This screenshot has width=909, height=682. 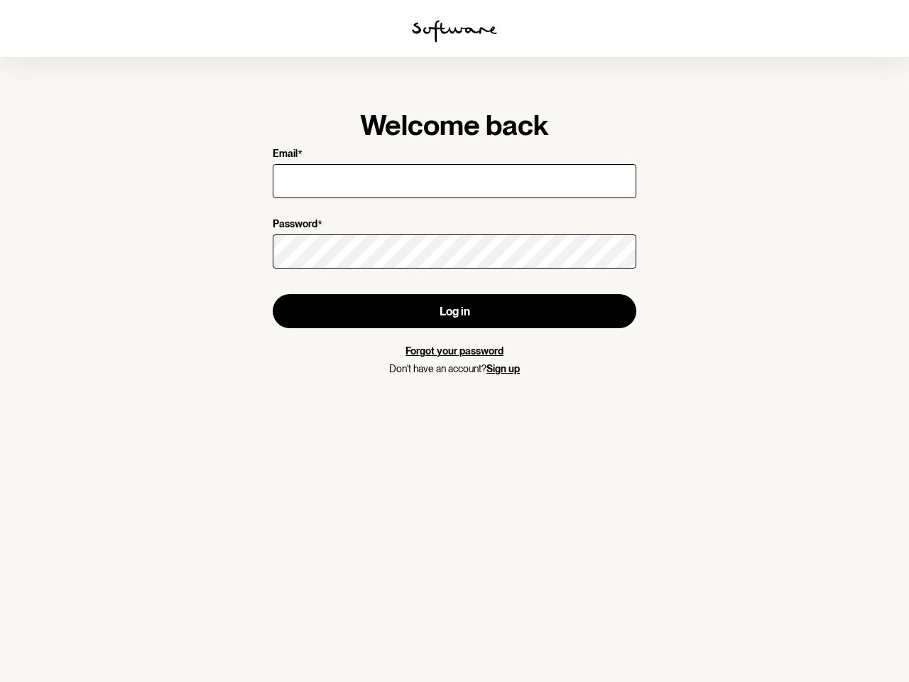 What do you see at coordinates (455, 125) in the screenshot?
I see `h1: Welcome back` at bounding box center [455, 125].